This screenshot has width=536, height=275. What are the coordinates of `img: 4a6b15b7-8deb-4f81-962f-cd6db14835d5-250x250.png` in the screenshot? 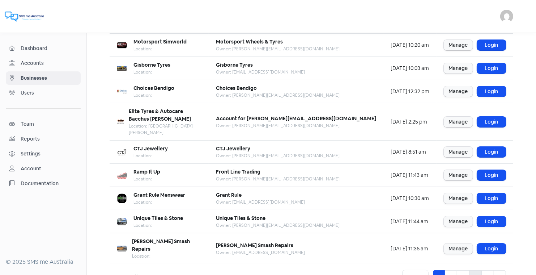 It's located at (122, 198).